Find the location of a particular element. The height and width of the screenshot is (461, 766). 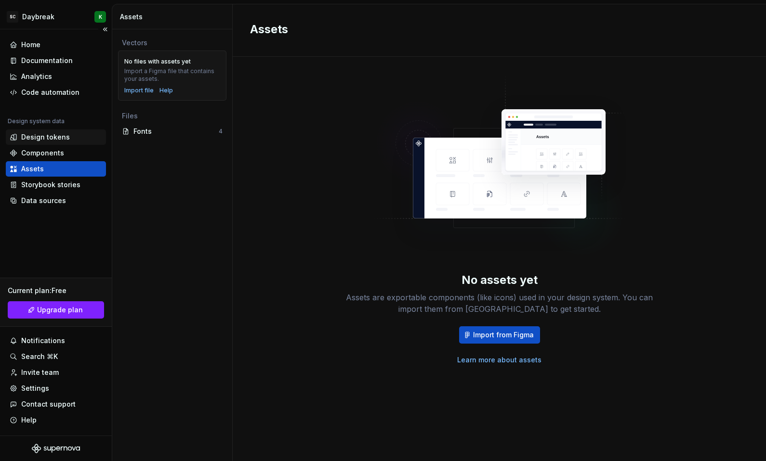

a: Home is located at coordinates (56, 45).